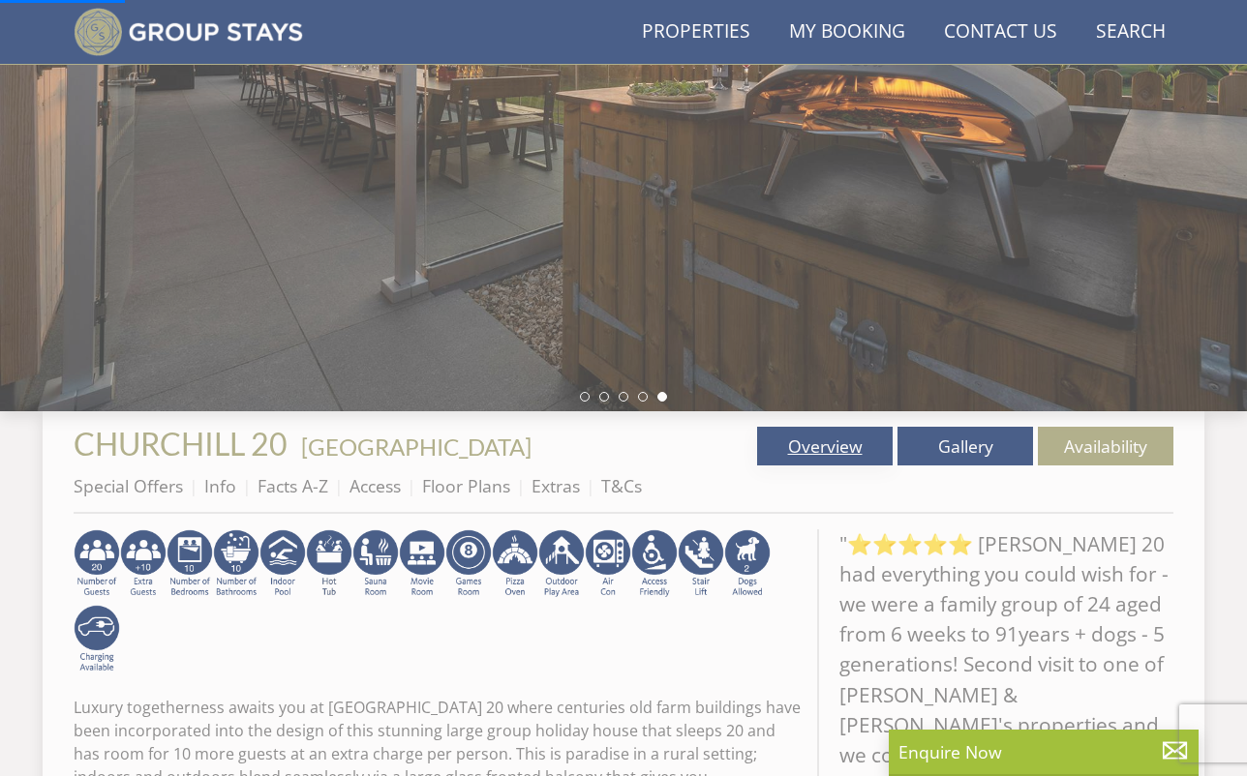 The height and width of the screenshot is (776, 1247). Describe the element at coordinates (1131, 32) in the screenshot. I see `a: Search` at that location.